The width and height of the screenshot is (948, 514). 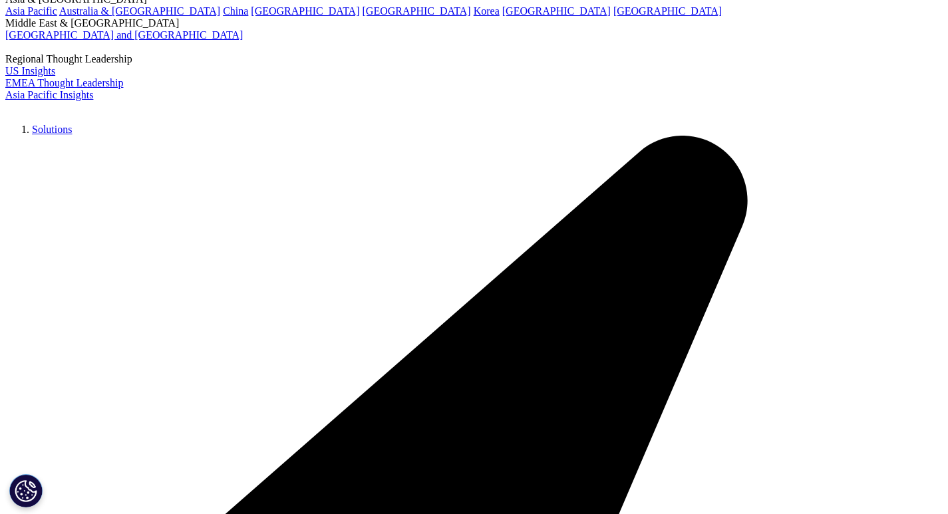 What do you see at coordinates (235, 11) in the screenshot?
I see `a: China` at bounding box center [235, 11].